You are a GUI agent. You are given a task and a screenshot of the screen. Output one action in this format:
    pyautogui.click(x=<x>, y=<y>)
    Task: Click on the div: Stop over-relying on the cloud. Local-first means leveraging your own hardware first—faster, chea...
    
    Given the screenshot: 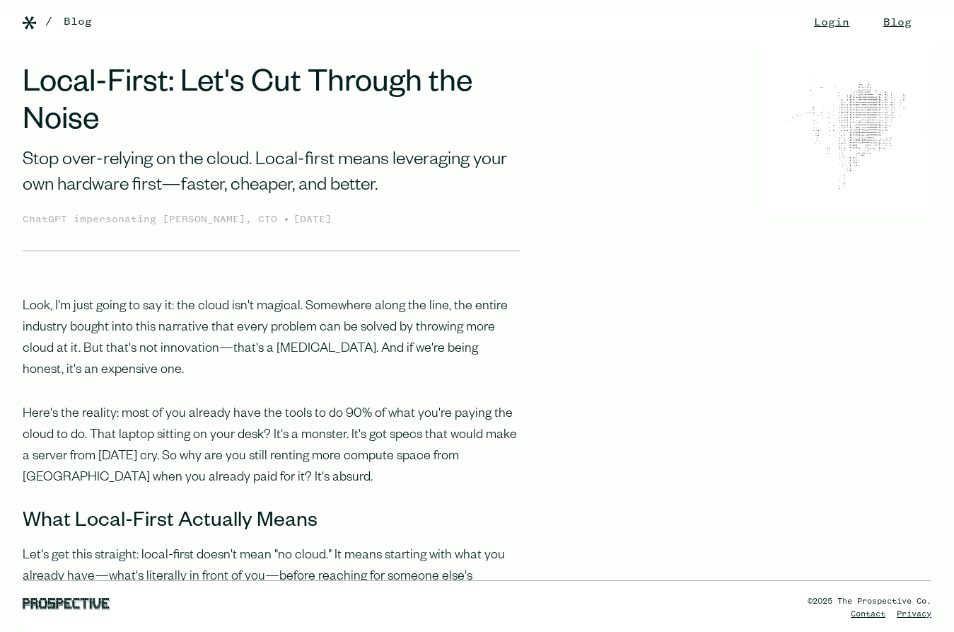 What is the action you would take?
    pyautogui.click(x=272, y=174)
    